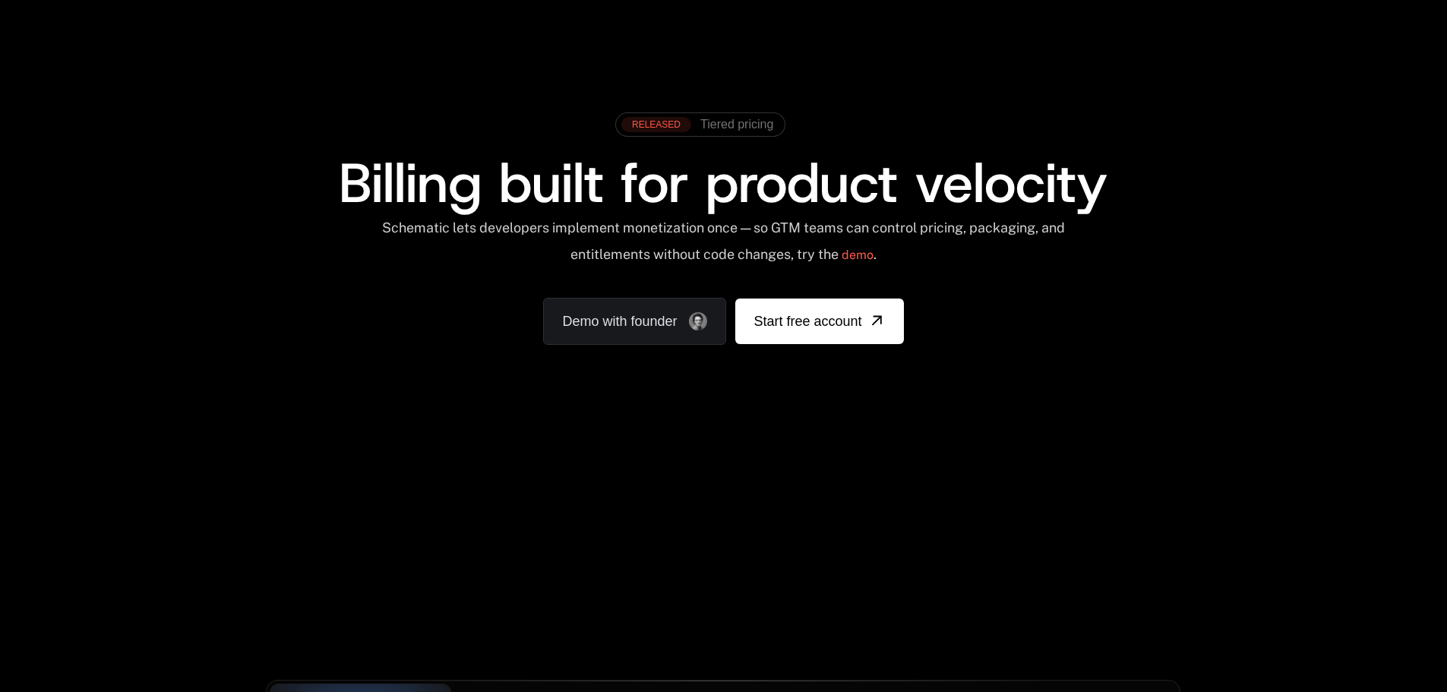 The width and height of the screenshot is (1447, 692). Describe the element at coordinates (697, 125) in the screenshot. I see `a: [object Object],[object Object]` at that location.